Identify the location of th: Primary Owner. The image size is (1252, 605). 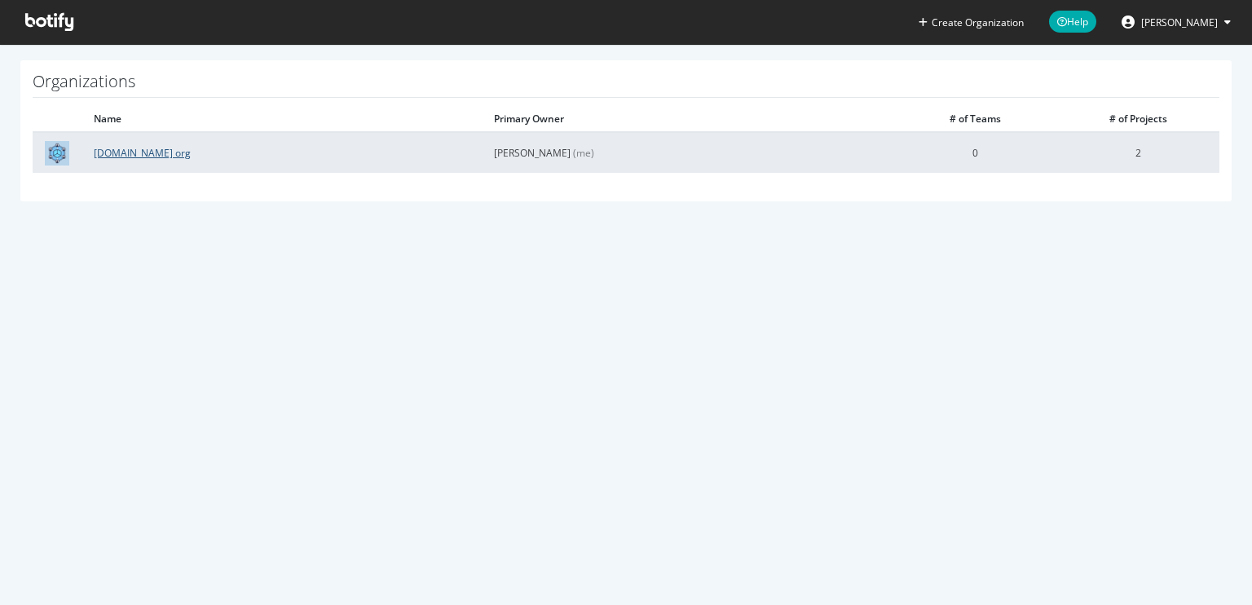
(687, 119).